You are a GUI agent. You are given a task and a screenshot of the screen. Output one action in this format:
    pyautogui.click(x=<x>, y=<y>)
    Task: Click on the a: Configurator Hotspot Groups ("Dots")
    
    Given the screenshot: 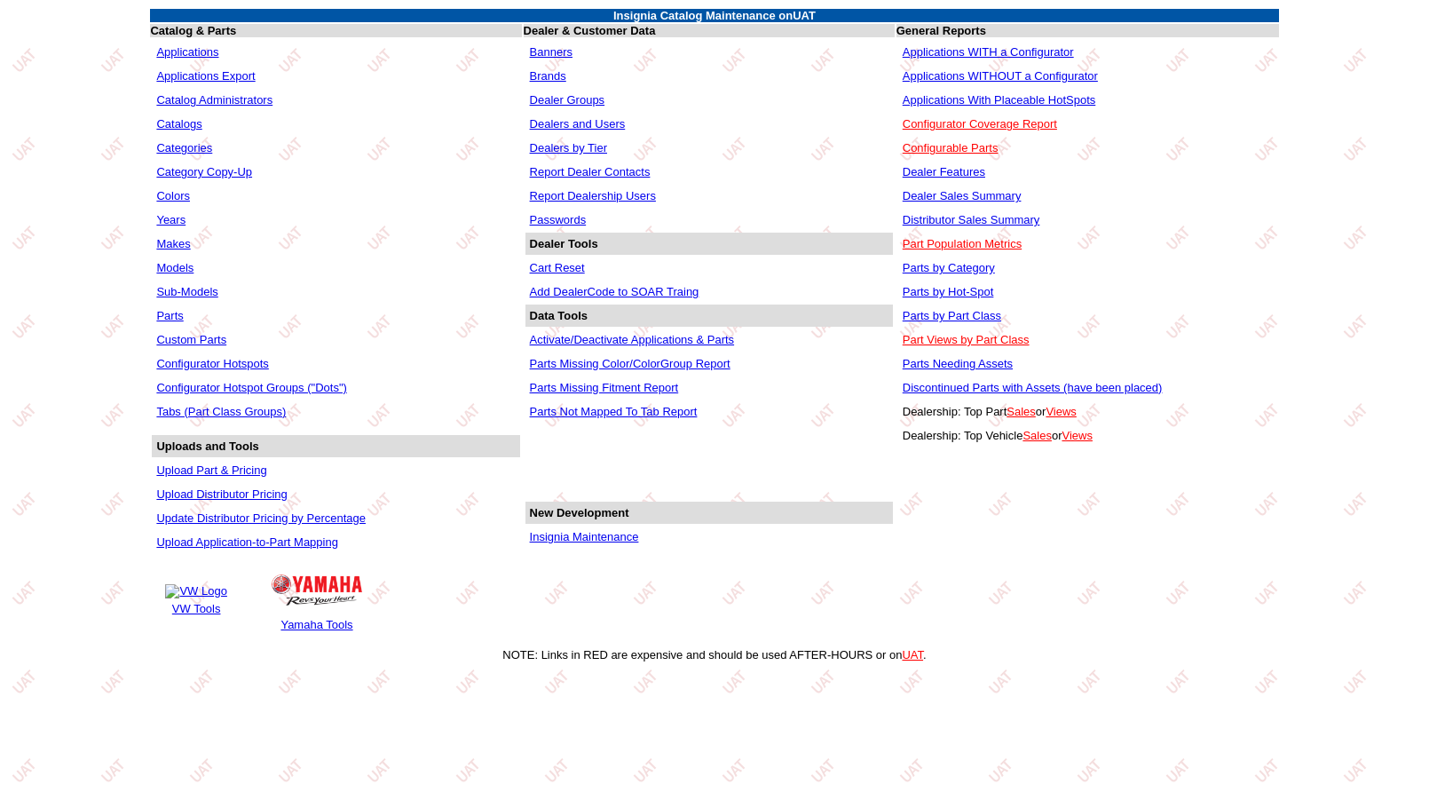 What is the action you would take?
    pyautogui.click(x=251, y=387)
    